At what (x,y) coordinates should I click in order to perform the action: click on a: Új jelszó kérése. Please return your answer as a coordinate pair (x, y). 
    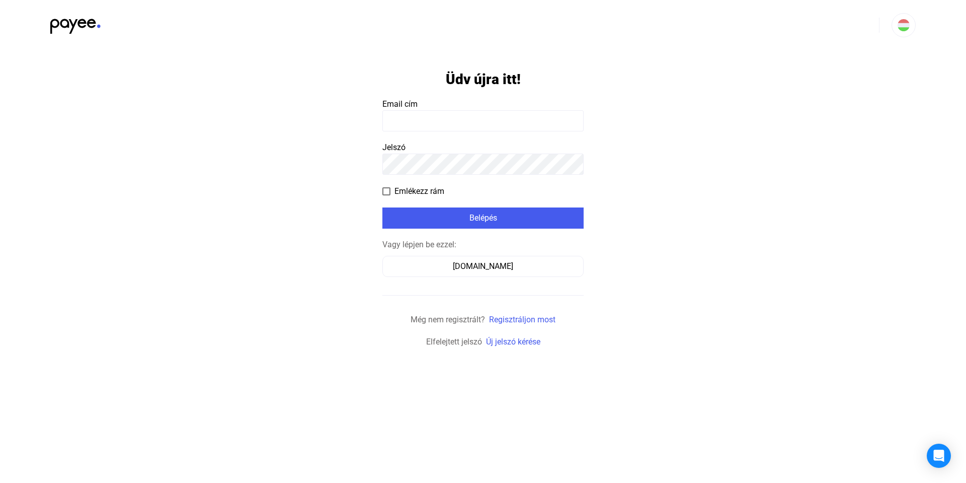
    Looking at the image, I should click on (513, 341).